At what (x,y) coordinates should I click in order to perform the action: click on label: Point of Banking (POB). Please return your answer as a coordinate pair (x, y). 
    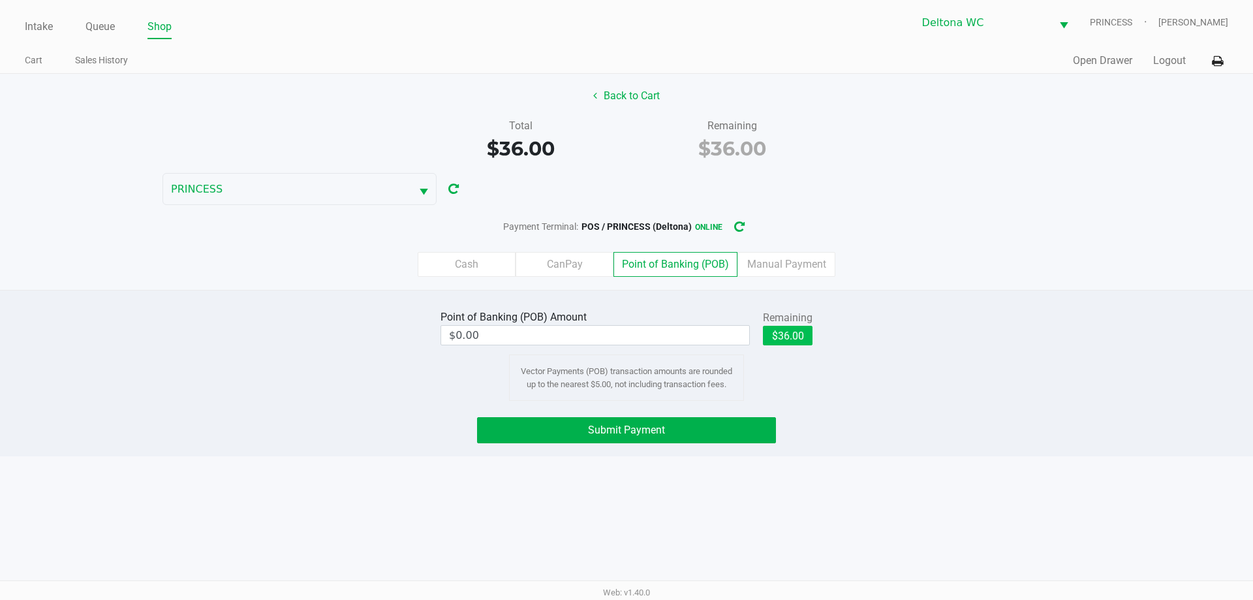
    Looking at the image, I should click on (676, 264).